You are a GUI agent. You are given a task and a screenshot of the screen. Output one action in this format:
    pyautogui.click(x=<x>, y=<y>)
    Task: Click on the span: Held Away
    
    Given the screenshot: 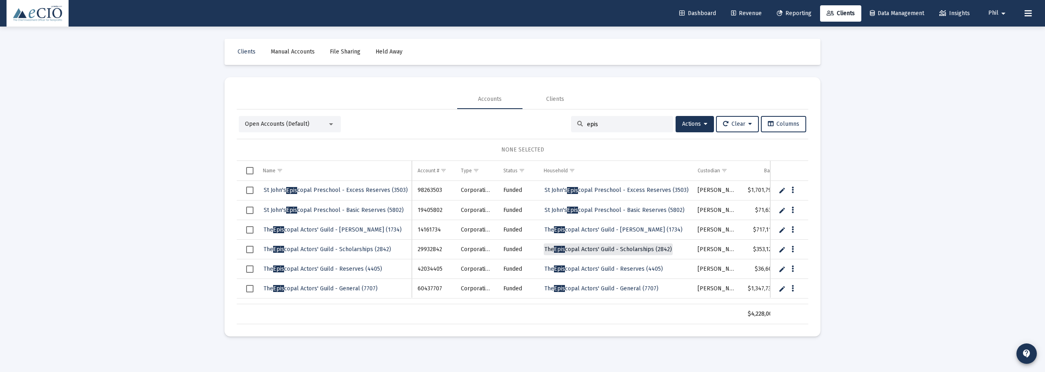 What is the action you would take?
    pyautogui.click(x=389, y=51)
    